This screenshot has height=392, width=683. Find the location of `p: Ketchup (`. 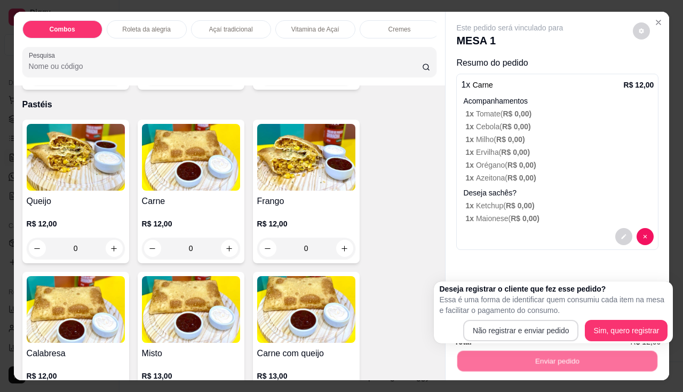

p: Ketchup ( is located at coordinates (559, 205).